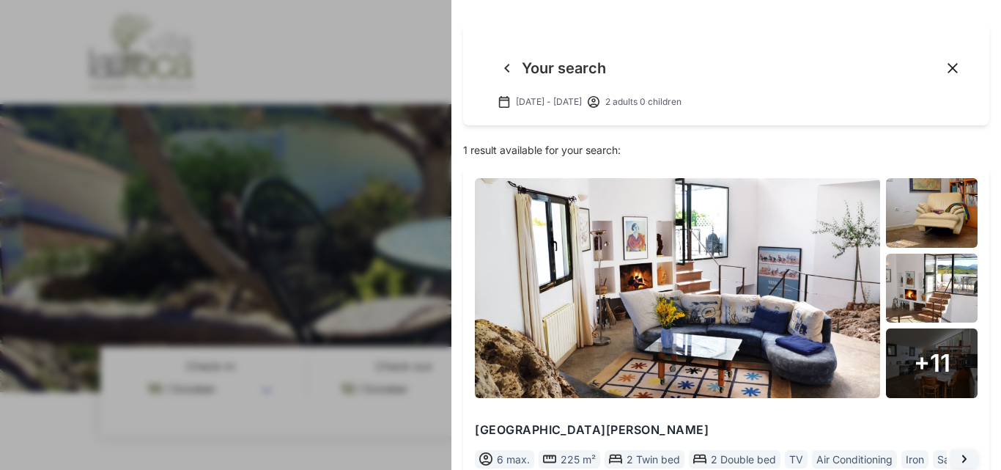 The height and width of the screenshot is (470, 1001). What do you see at coordinates (953, 68) in the screenshot?
I see `button: Close` at bounding box center [953, 68].